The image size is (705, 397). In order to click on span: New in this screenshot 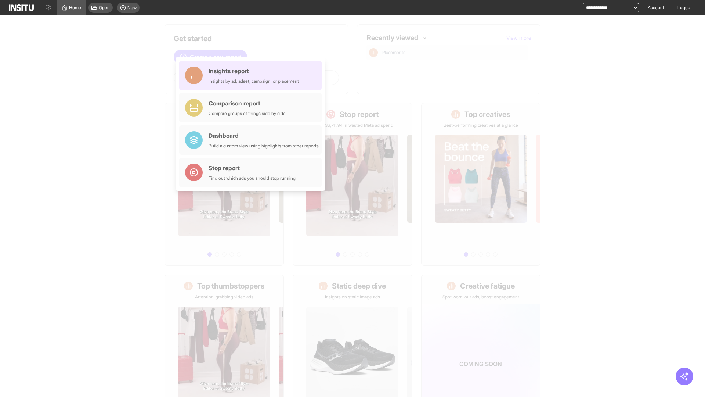, I will do `click(132, 8)`.